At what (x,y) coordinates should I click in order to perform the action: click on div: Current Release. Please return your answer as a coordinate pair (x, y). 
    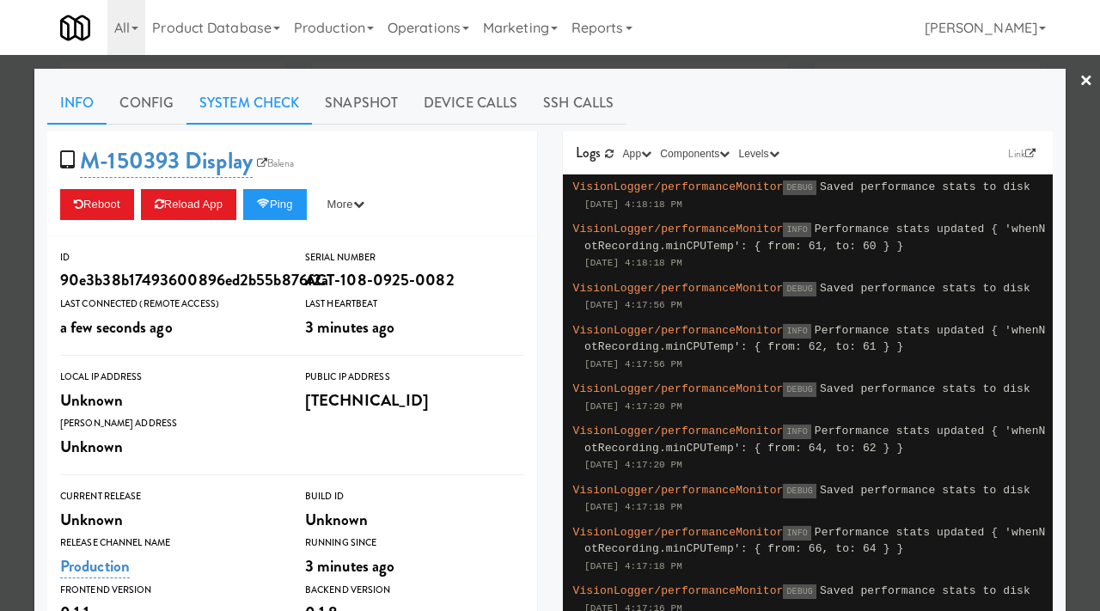
    Looking at the image, I should click on (169, 497).